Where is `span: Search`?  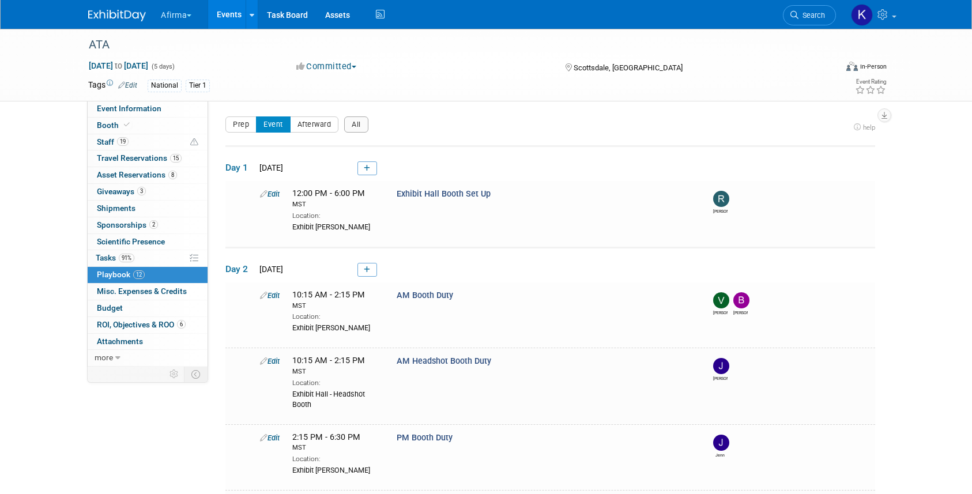
span: Search is located at coordinates (812, 15).